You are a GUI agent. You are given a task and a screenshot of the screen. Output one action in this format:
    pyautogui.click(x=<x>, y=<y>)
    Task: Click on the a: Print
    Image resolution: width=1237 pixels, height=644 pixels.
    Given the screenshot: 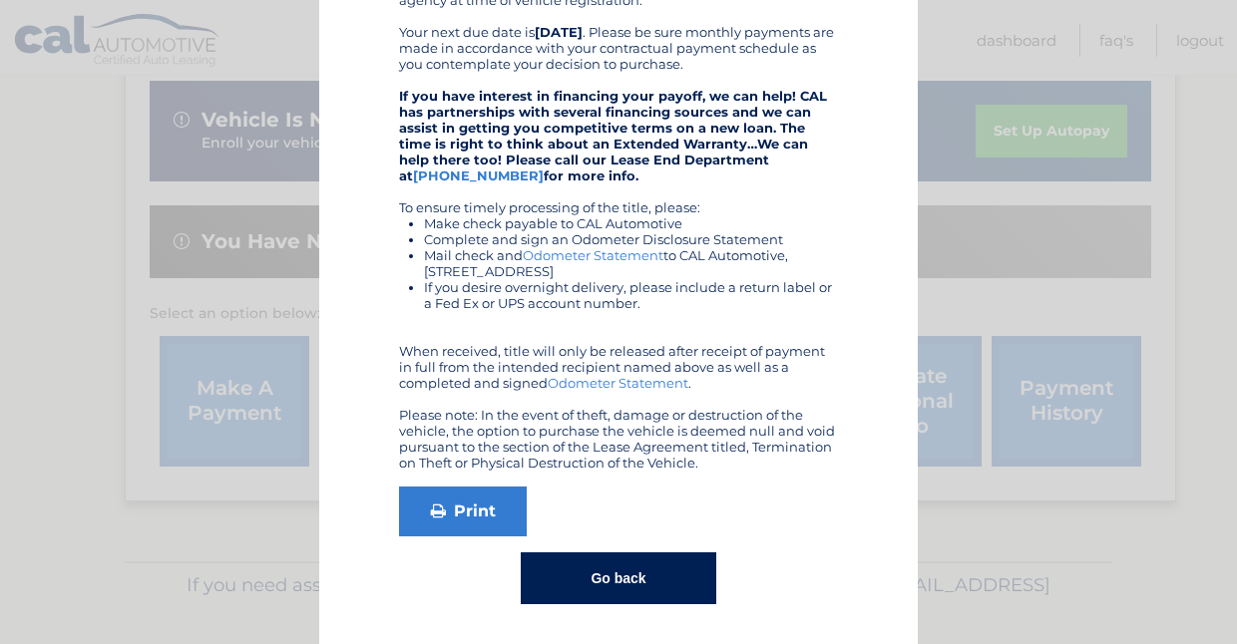 What is the action you would take?
    pyautogui.click(x=463, y=512)
    